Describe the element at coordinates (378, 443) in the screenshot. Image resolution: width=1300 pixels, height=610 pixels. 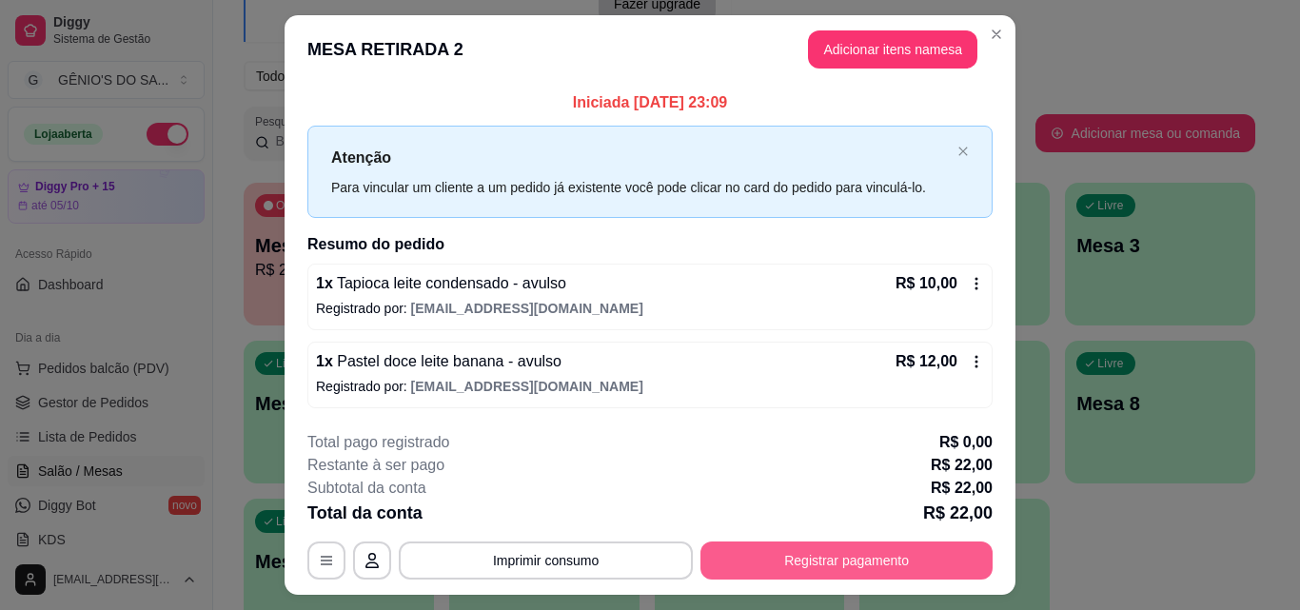
I see `p: Total pago registrado` at that location.